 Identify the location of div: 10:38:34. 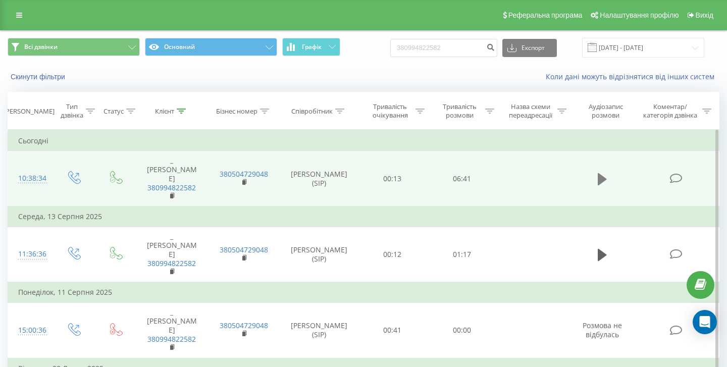
(30, 178).